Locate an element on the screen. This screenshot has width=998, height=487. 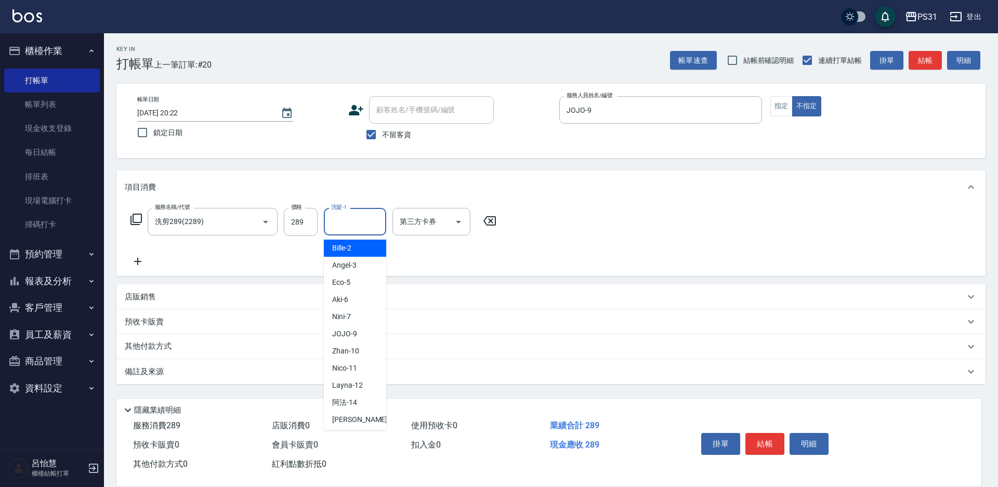
span: 店販消費 0 is located at coordinates (291, 425).